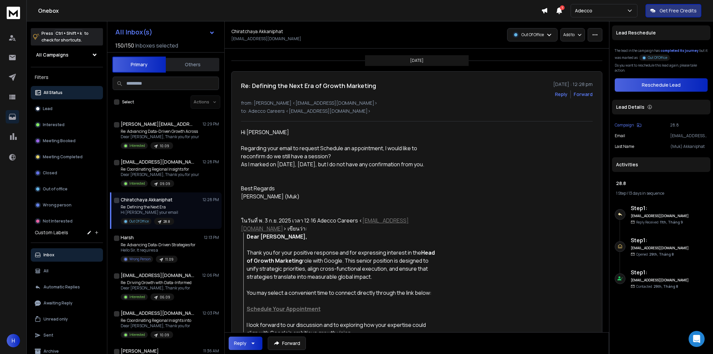 This screenshot has width=713, height=354. Describe the element at coordinates (156, 282) in the screenshot. I see `p: Re: Driving Growth with Data-Informed` at that location.